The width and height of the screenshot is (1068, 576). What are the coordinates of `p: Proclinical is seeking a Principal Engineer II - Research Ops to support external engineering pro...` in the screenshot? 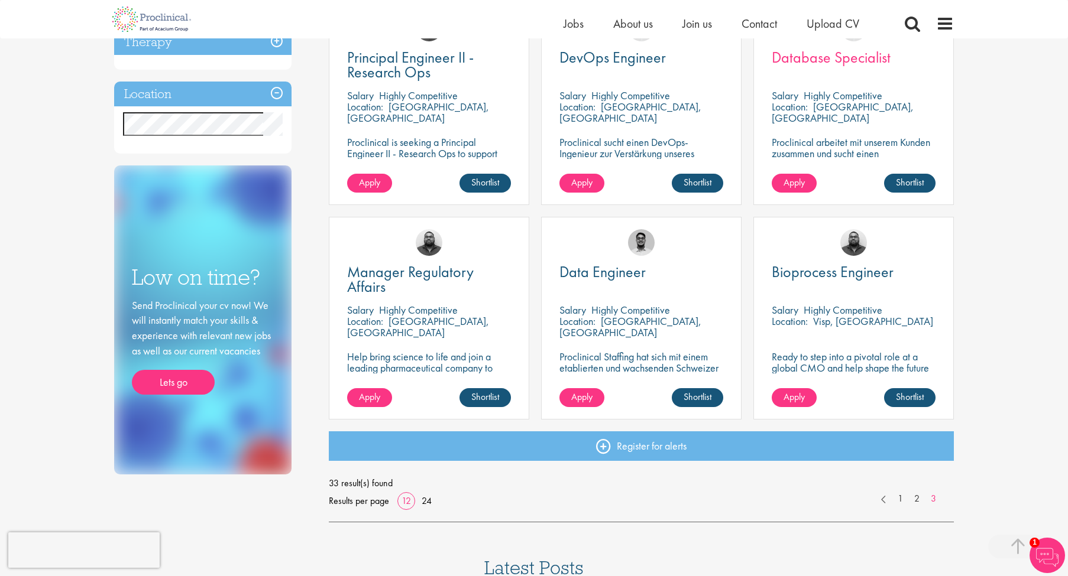 It's located at (429, 164).